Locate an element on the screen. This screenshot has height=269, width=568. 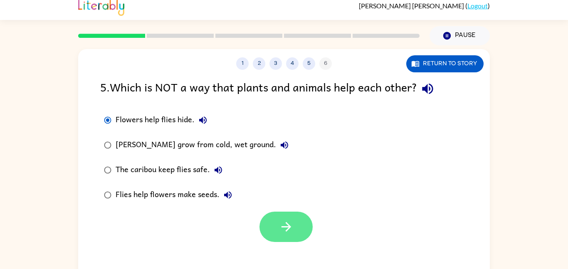
button: Flies help flowers make seeds. is located at coordinates (228, 195).